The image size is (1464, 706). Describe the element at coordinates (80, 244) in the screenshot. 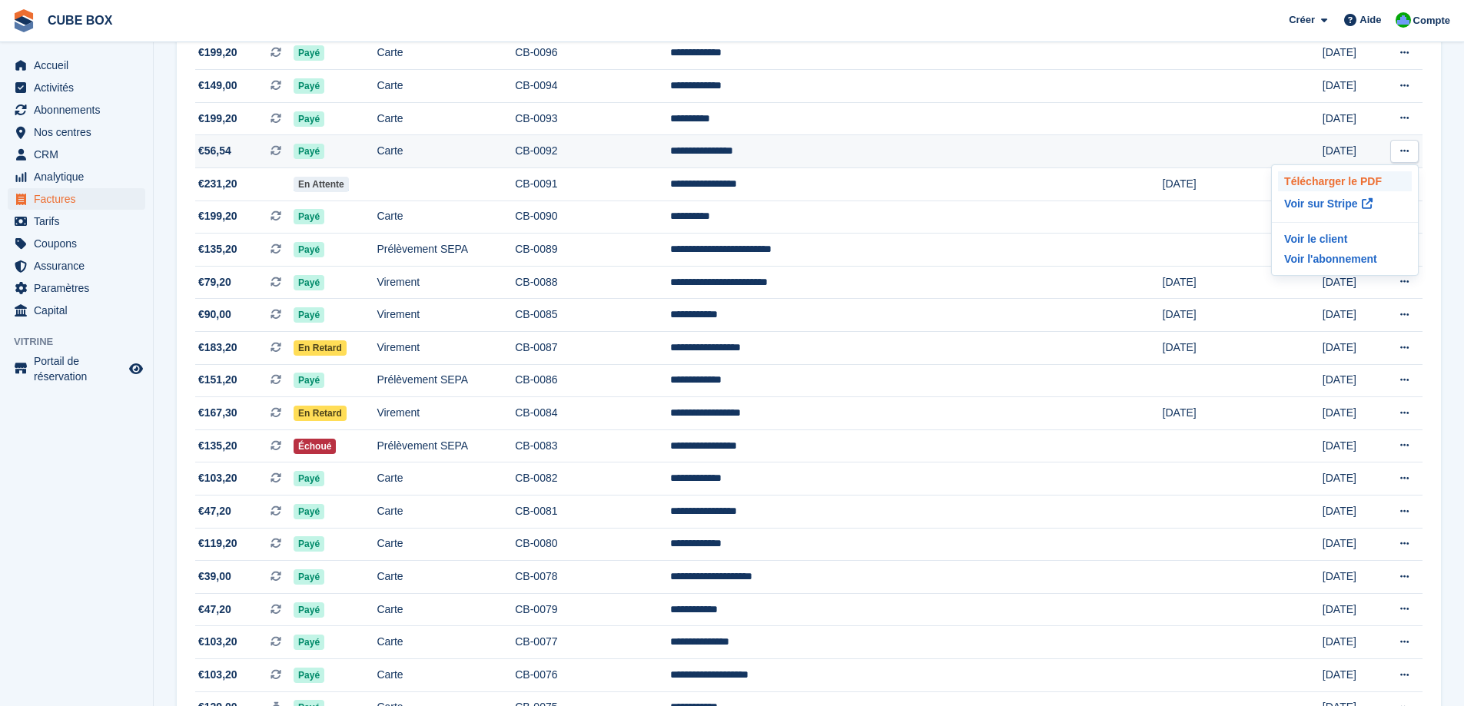

I see `span: Coupons` at that location.